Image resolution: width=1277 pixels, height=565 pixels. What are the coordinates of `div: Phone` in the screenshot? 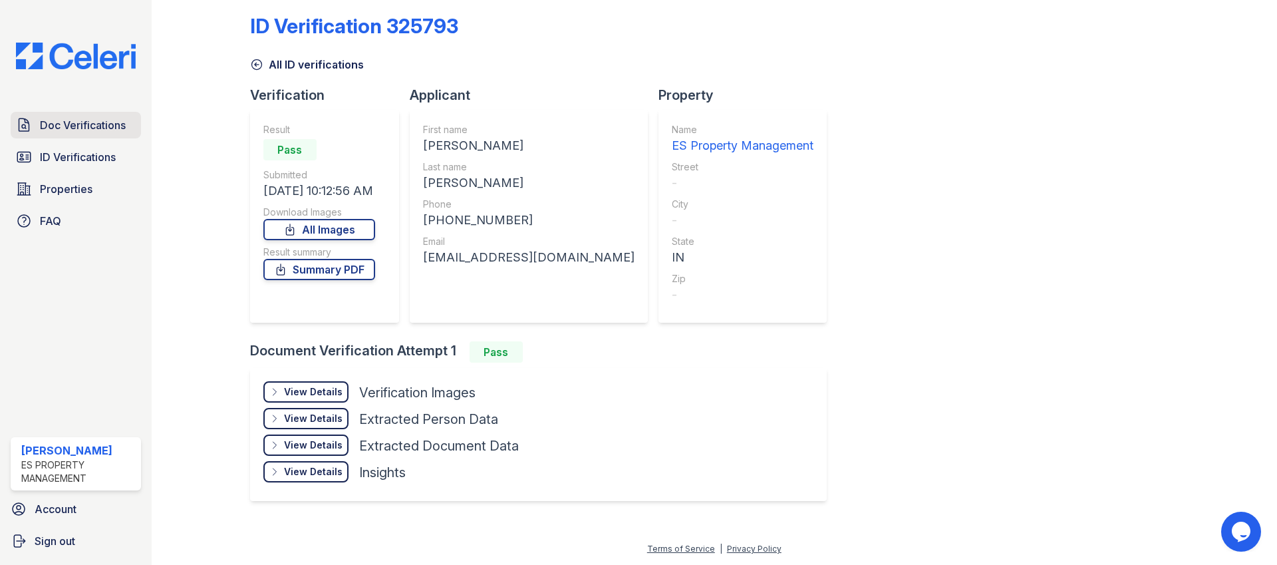 It's located at (529, 204).